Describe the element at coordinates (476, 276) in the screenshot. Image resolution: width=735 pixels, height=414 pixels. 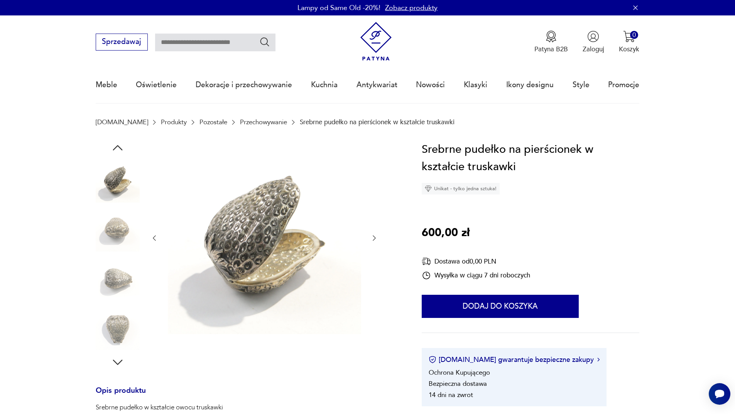
I see `div: Wysyłka w ciągu 7 dni roboczych` at that location.